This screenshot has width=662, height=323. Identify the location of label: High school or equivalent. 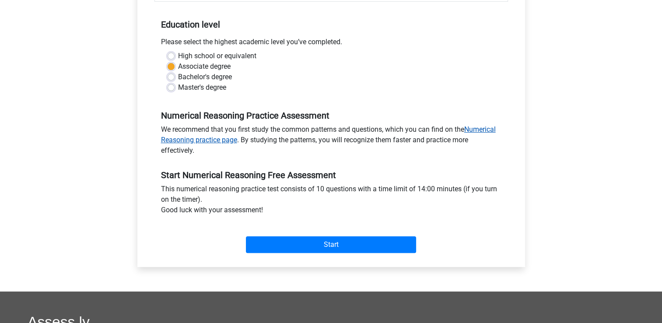
(217, 56).